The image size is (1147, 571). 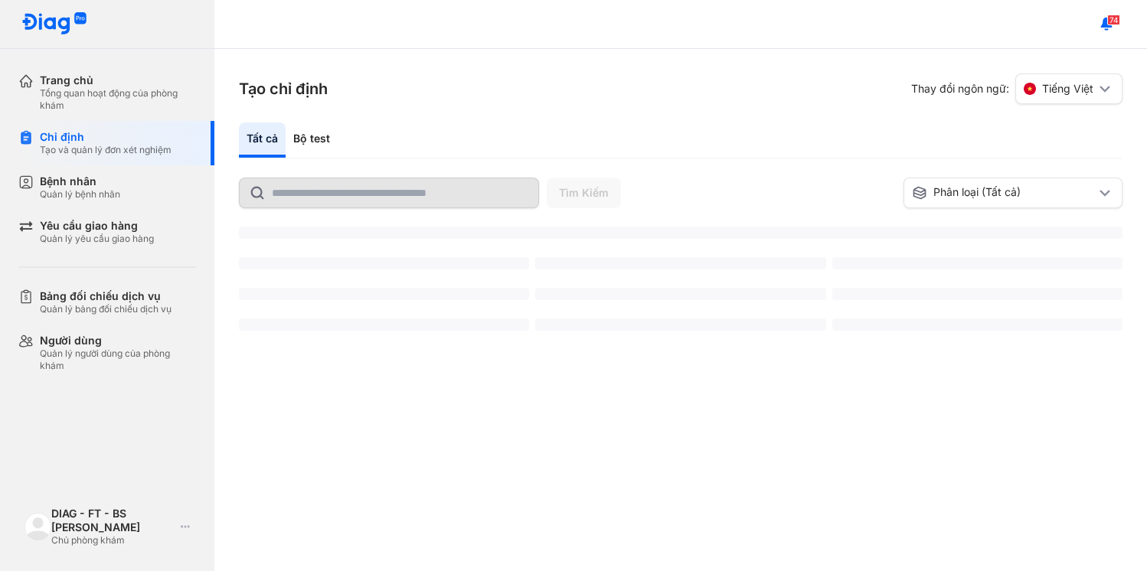 I want to click on div: Tất cả, so click(x=262, y=140).